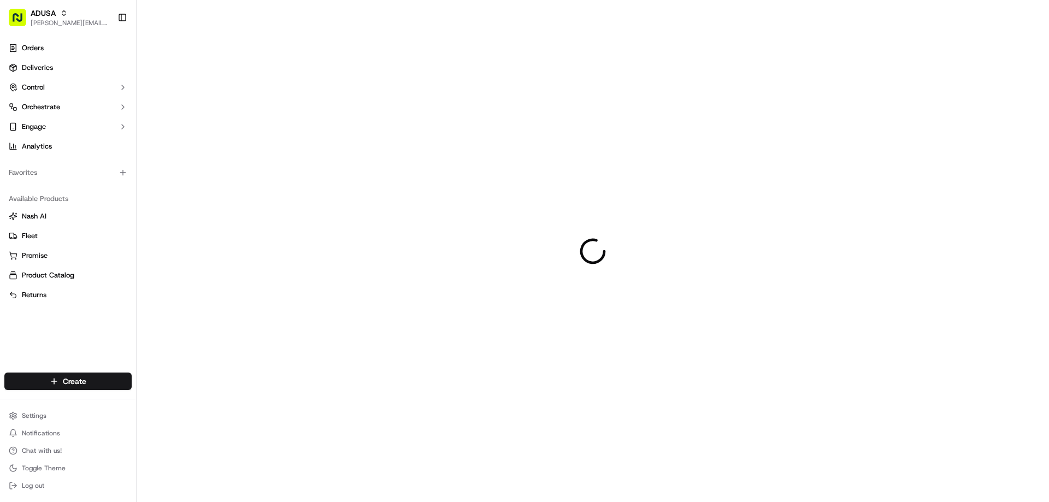  I want to click on span: Create, so click(74, 381).